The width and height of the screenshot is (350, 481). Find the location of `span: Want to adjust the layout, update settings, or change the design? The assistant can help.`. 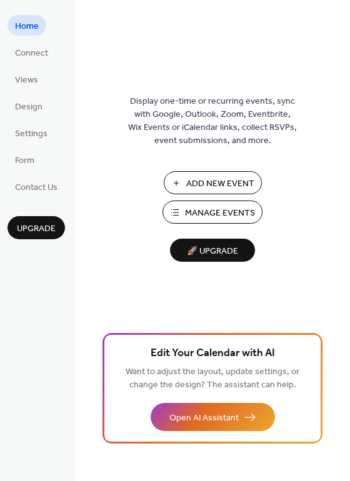

span: Want to adjust the layout, update settings, or change the design? The assistant can help. is located at coordinates (213, 379).